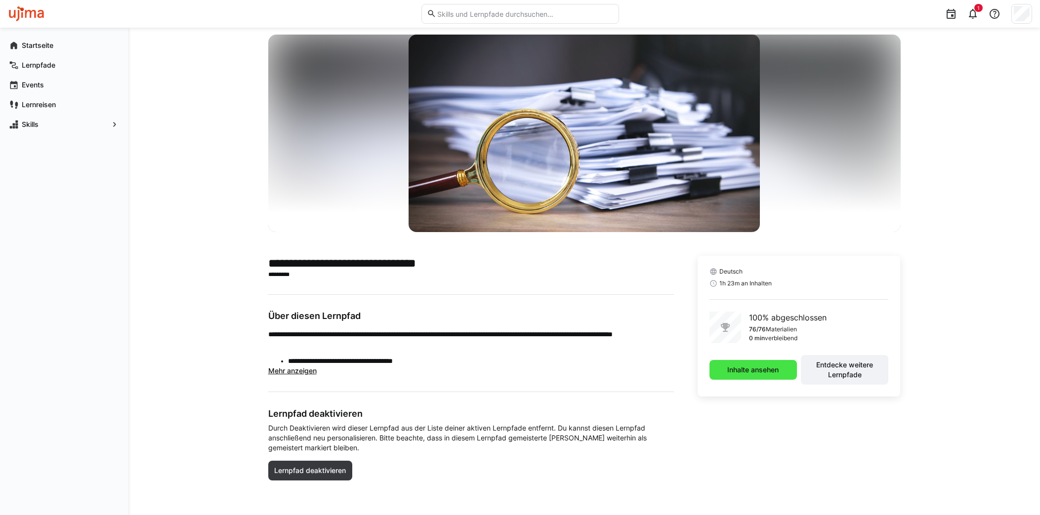  Describe the element at coordinates (525, 14) in the screenshot. I see `input: Skills und Lernpfade durchsuchen…` at that location.